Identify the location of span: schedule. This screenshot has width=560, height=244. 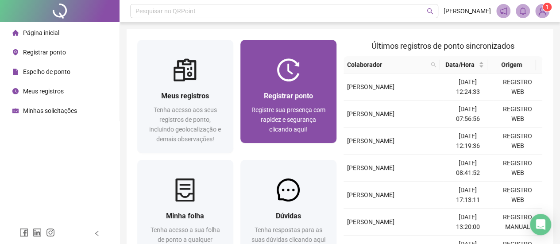
(15, 111).